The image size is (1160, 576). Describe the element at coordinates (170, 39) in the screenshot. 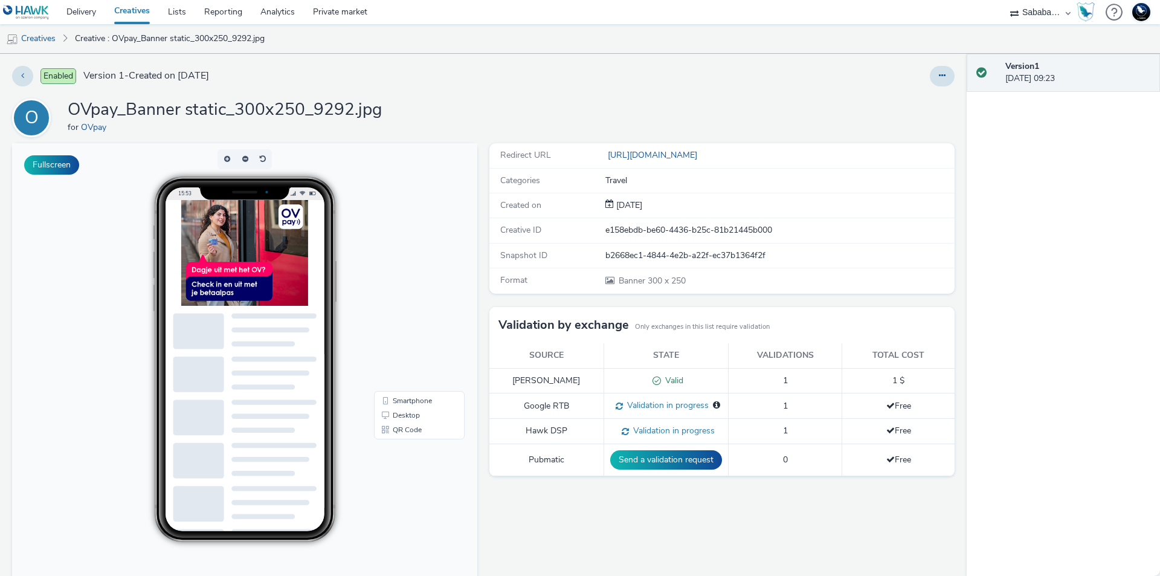

I see `a: Creative : OVpay_Banner static_300x250_9292.jpg` at that location.